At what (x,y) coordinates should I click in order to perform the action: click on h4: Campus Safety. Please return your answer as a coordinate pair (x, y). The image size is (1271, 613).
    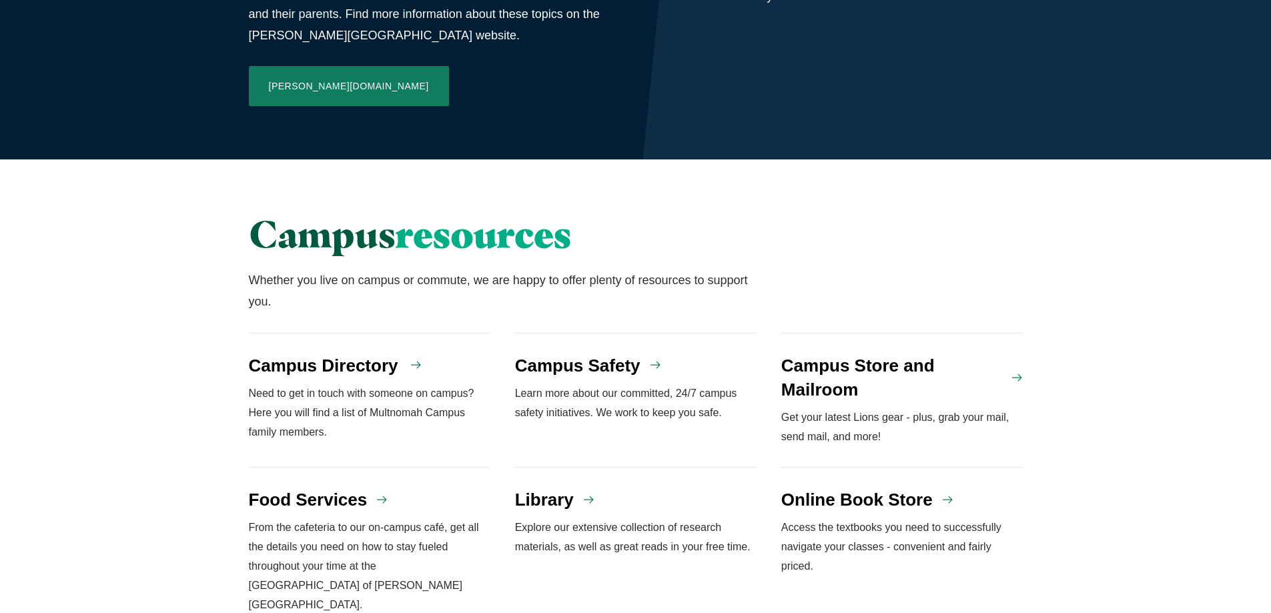
    Looking at the image, I should click on (578, 366).